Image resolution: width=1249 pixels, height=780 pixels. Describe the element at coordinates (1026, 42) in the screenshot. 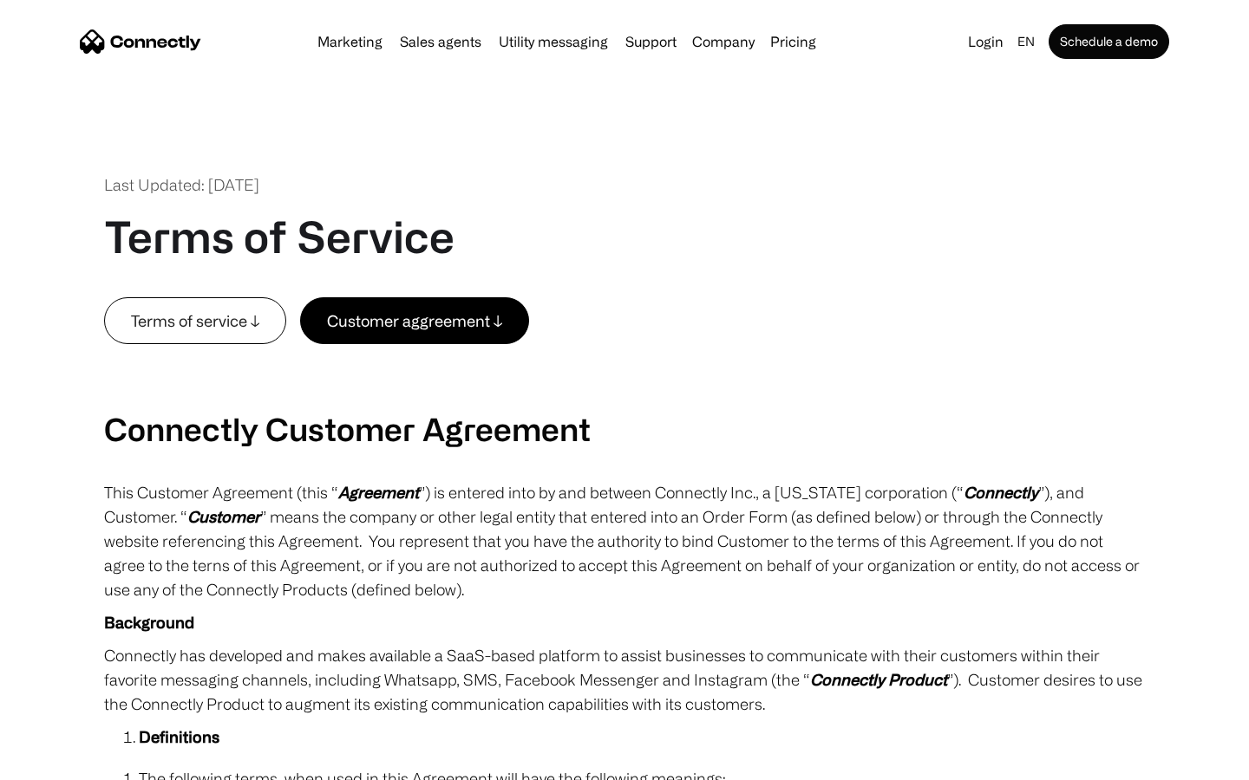

I see `div: en` at that location.